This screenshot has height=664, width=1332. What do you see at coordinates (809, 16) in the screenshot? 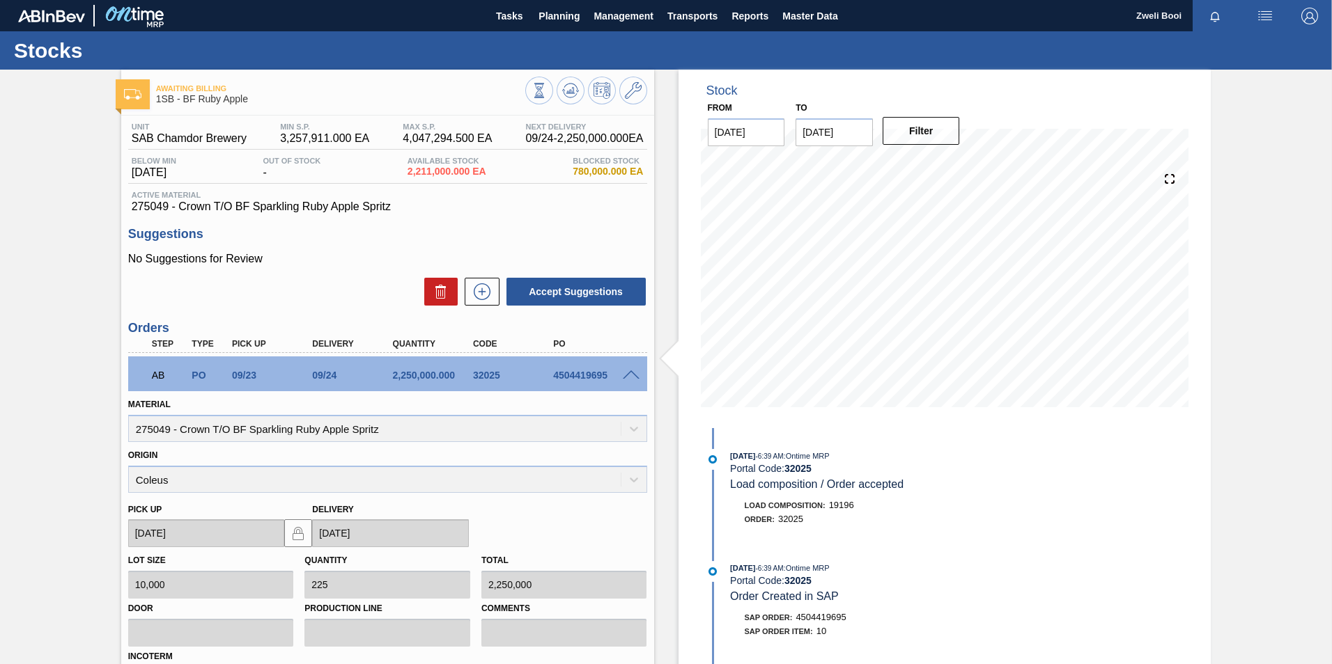
I see `span: Master Data` at bounding box center [809, 16].